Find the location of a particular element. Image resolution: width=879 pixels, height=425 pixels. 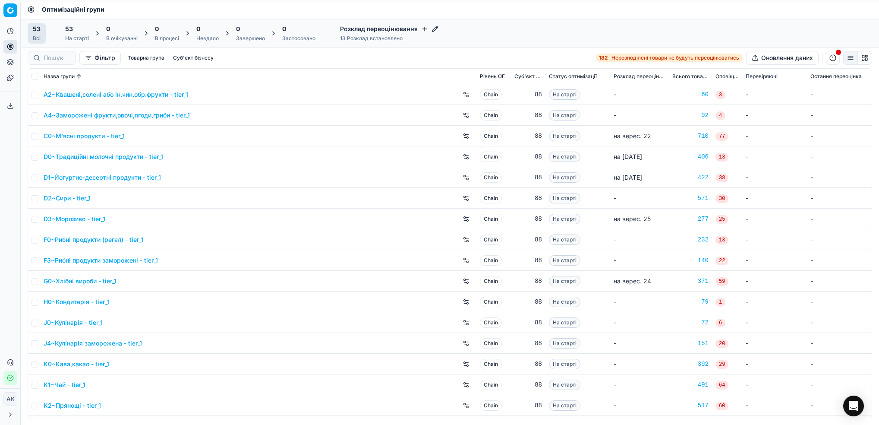

div: 392 is located at coordinates (691, 364).